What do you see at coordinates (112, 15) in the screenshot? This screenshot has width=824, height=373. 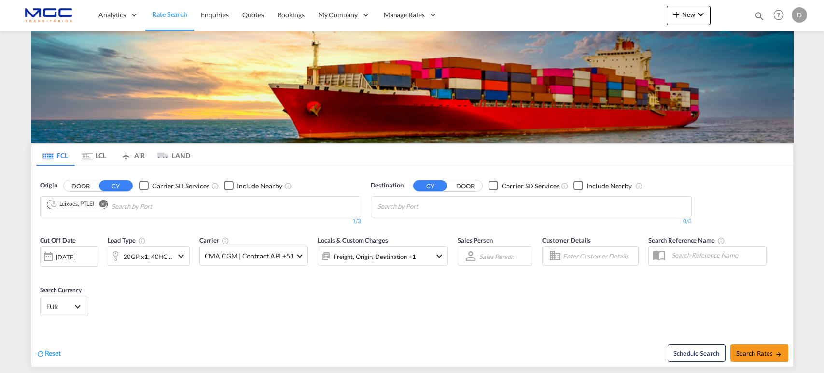 I see `span: Analytics` at bounding box center [112, 15].